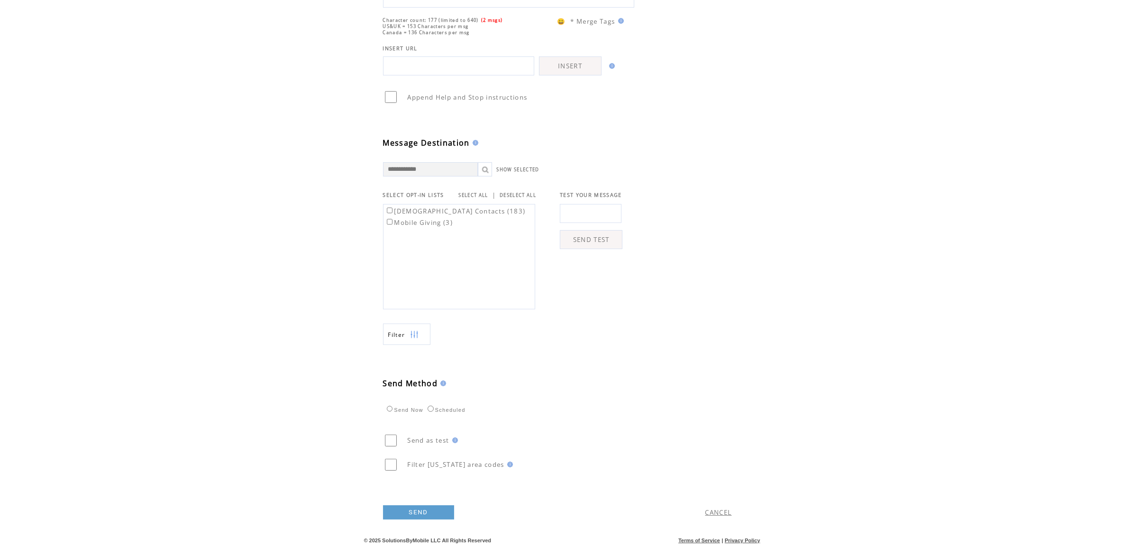  Describe the element at coordinates (414, 334) in the screenshot. I see `img: filters.png` at that location.